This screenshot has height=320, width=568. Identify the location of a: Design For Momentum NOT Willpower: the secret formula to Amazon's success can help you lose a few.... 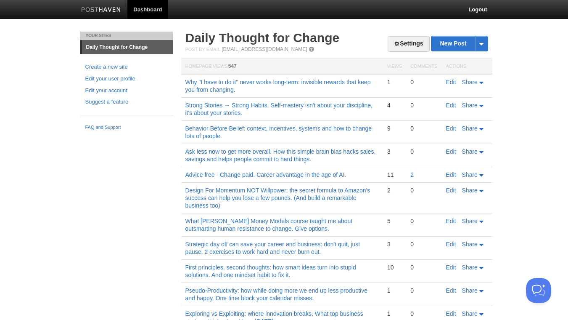
(278, 198).